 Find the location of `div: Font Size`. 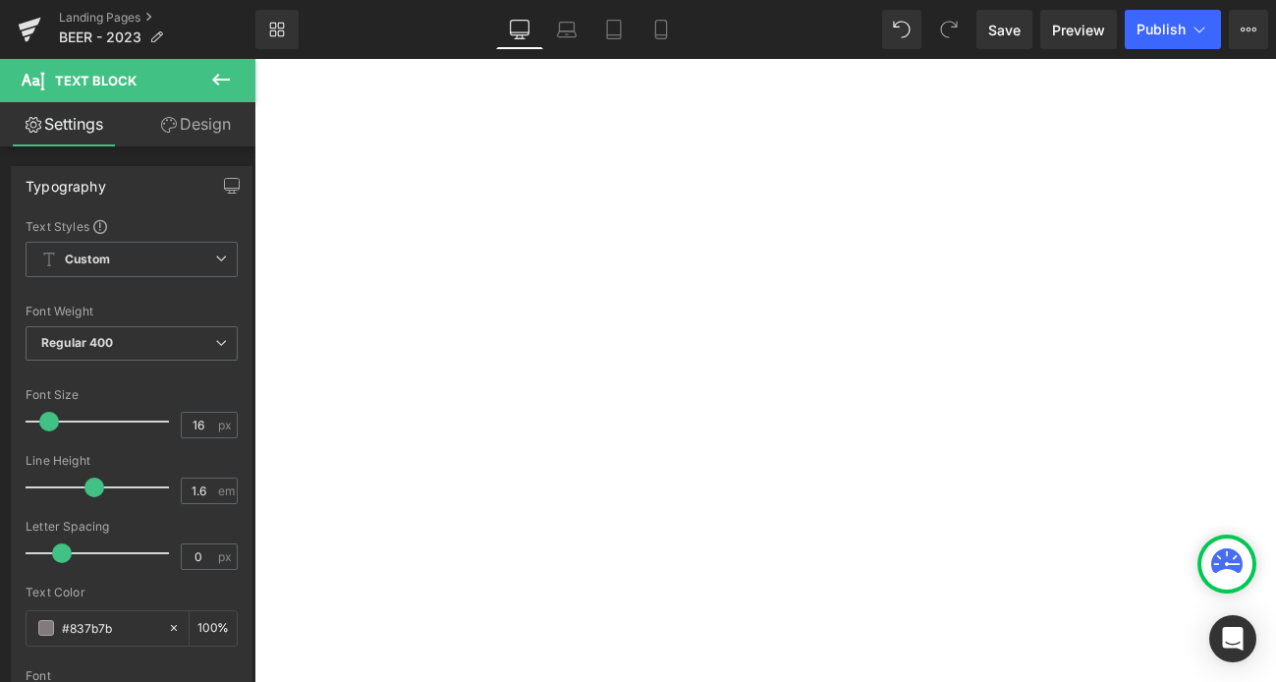

div: Font Size is located at coordinates (132, 395).